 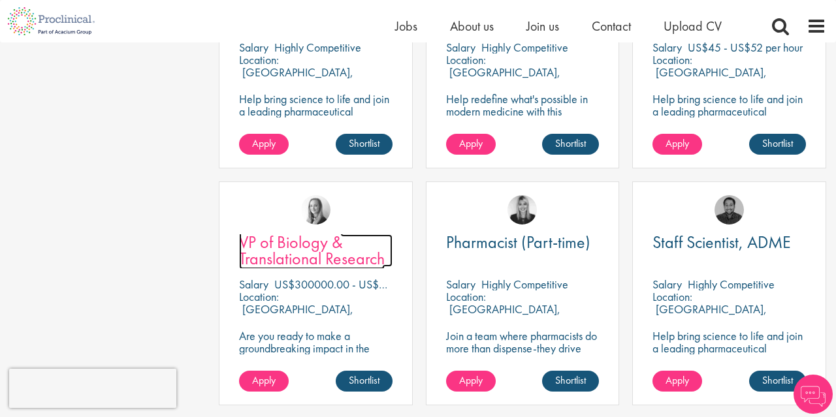 I want to click on span: Jobs, so click(x=406, y=26).